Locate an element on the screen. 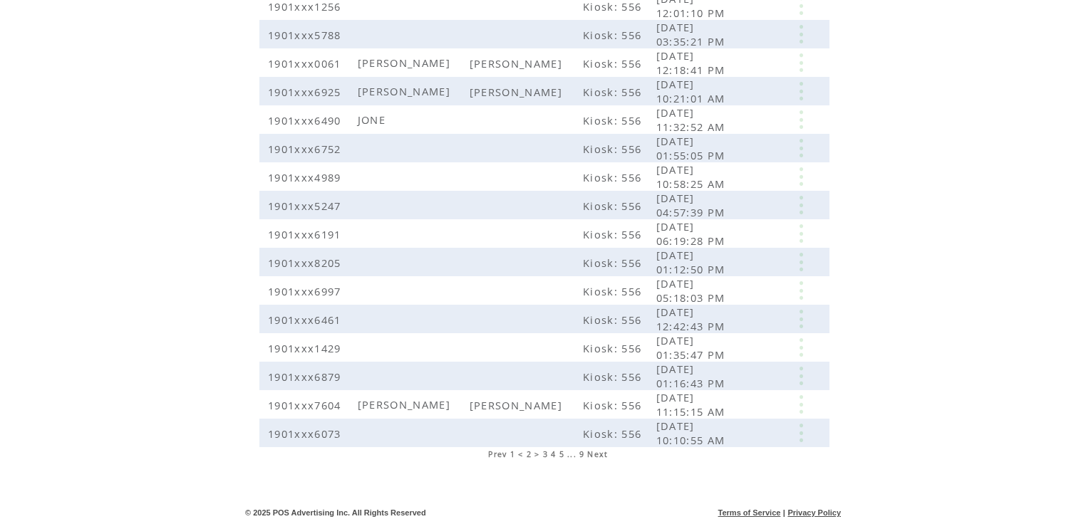  a: 4 is located at coordinates (553, 454).